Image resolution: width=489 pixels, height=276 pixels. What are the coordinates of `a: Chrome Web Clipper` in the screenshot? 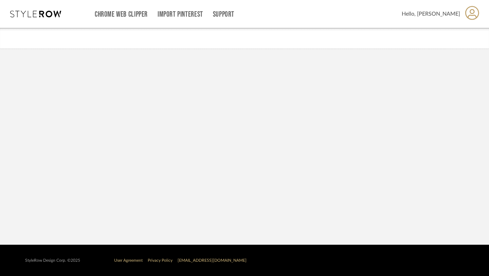 It's located at (121, 14).